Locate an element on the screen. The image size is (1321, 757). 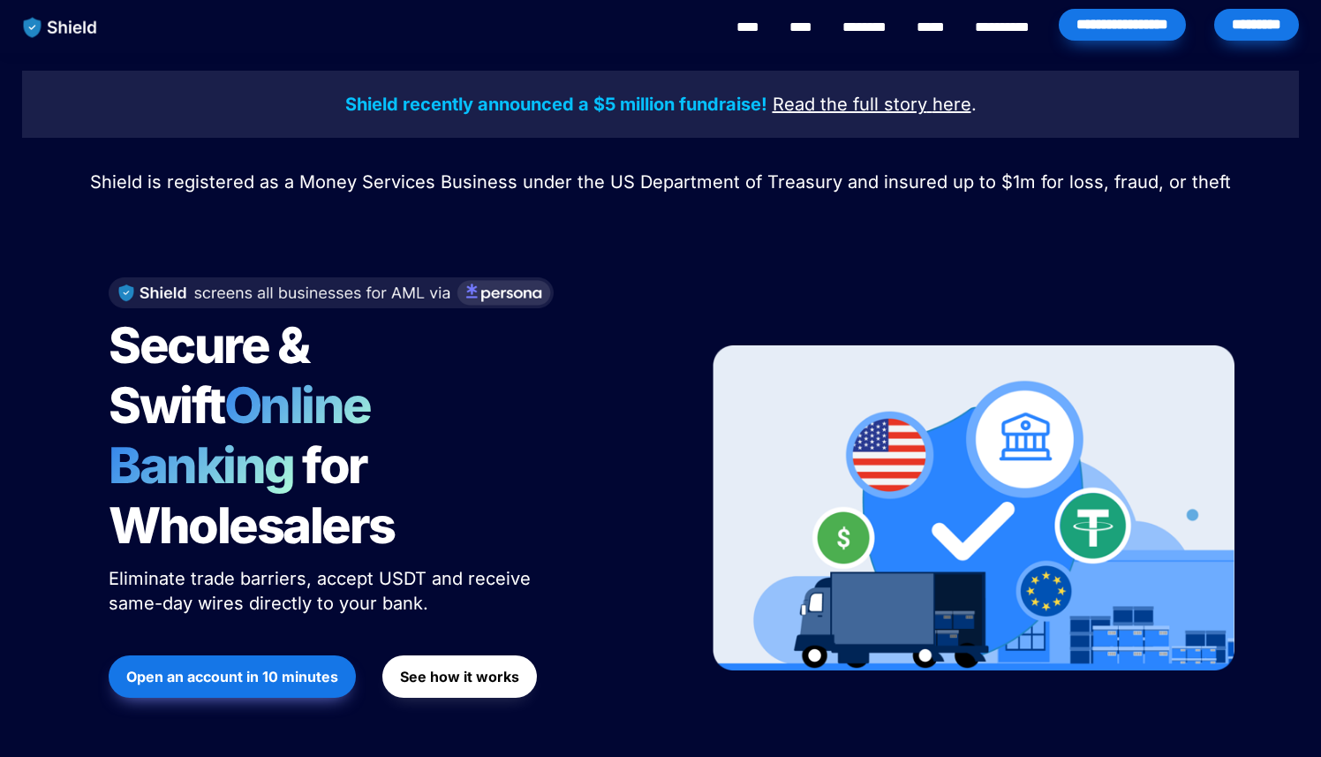
span: Eliminate trade barriers, accept USDT and receive same-day wires directly to your bank. is located at coordinates (322, 591).